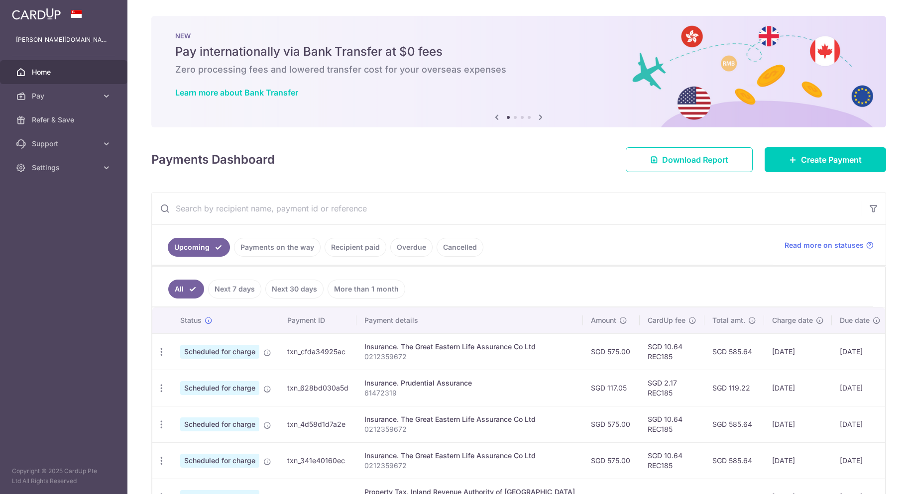 The height and width of the screenshot is (494, 910). I want to click on h5: Pay internationally via Bank Transfer at $0 fees, so click(519, 52).